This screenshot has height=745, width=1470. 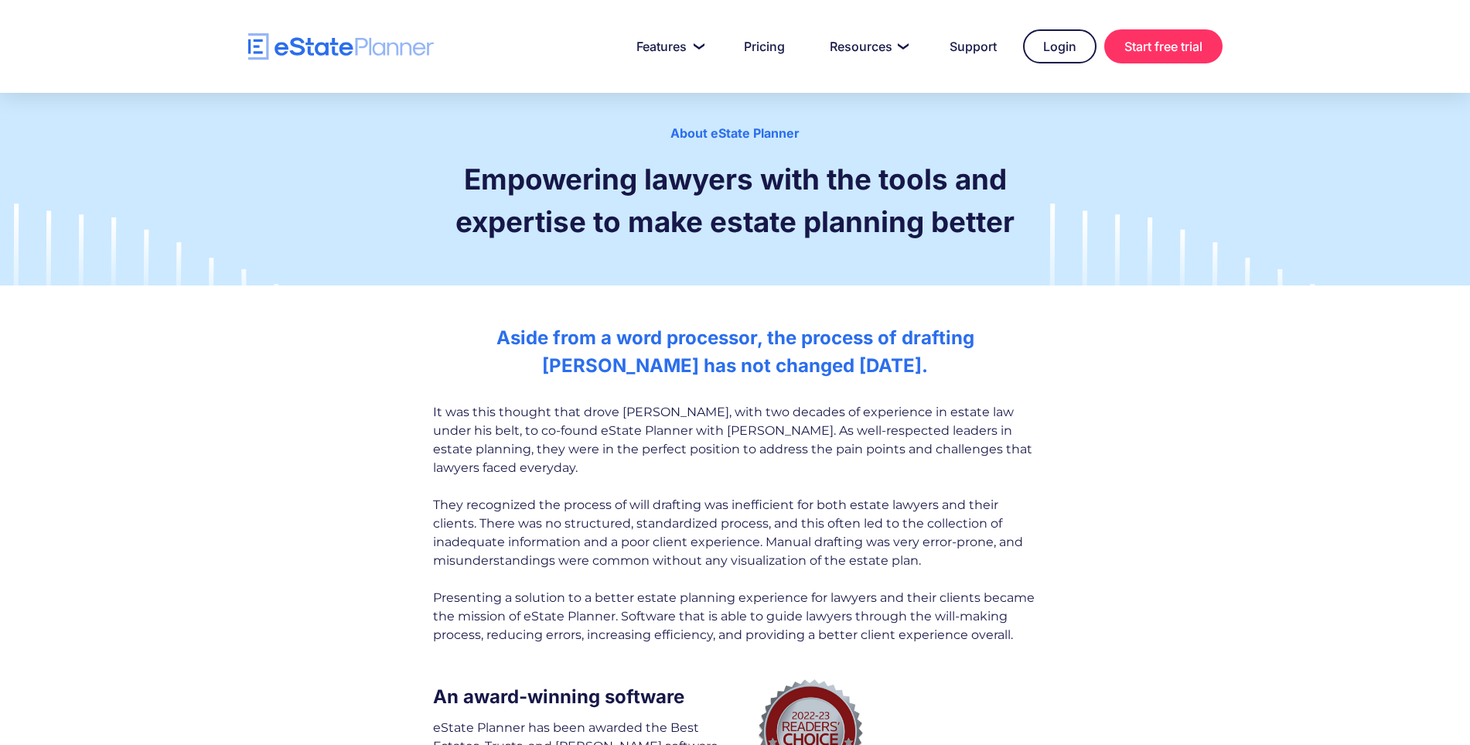 I want to click on div: About eState Planner, so click(x=735, y=133).